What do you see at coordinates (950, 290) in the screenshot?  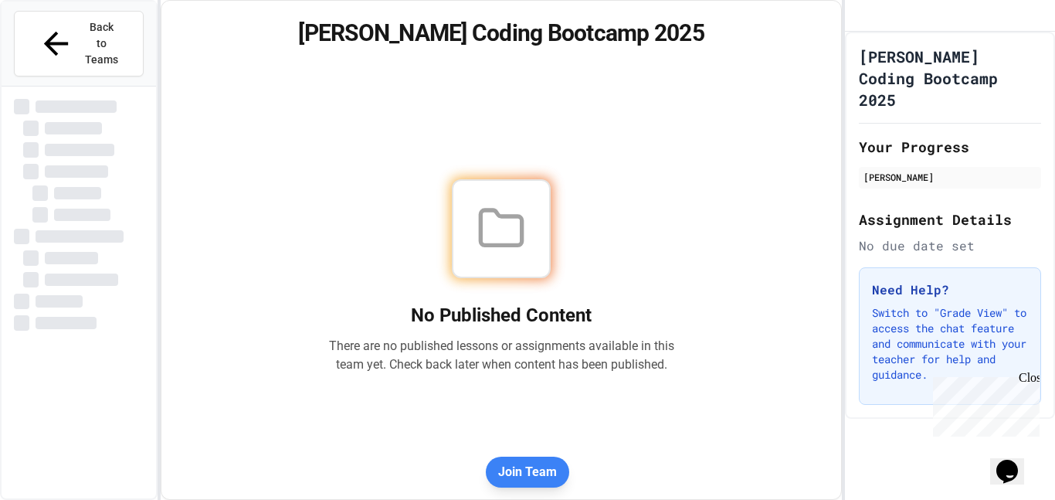 I see `h3: Need Help?` at bounding box center [950, 290].